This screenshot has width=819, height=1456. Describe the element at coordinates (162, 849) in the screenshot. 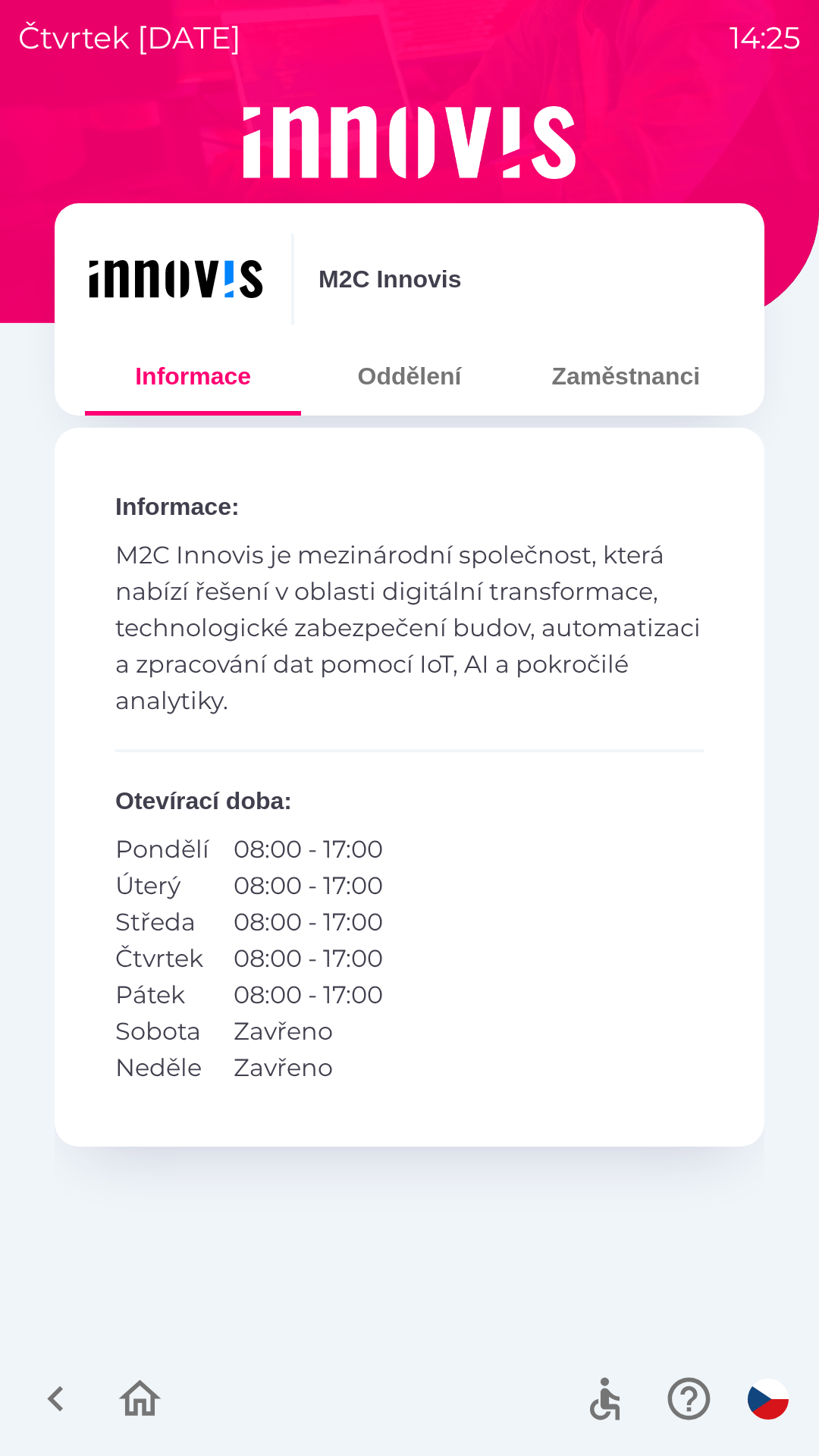

I see `p: Pondělí` at that location.